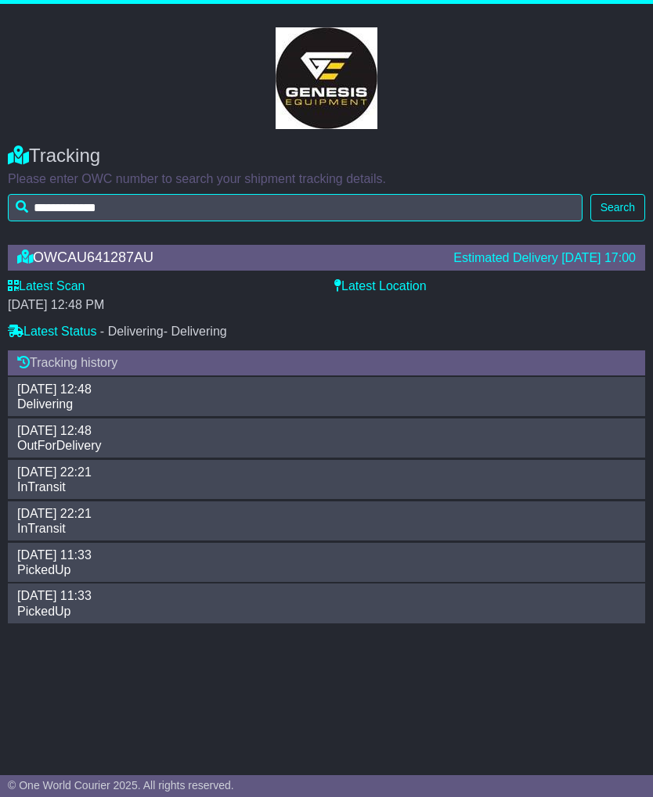 The image size is (653, 797). Describe the element at coordinates (326, 362) in the screenshot. I see `div: Tracking history` at that location.